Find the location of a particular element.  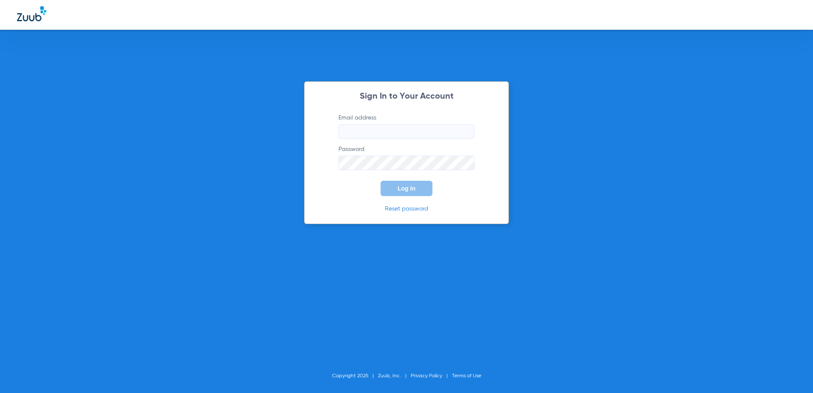

img: Zuub Logo is located at coordinates (31, 14).